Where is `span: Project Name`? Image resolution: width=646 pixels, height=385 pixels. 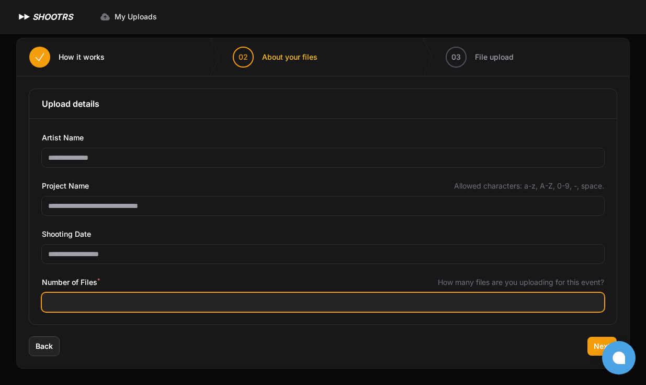 span: Project Name is located at coordinates (65, 186).